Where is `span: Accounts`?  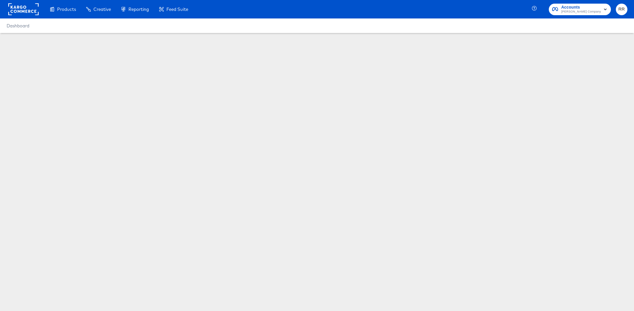
span: Accounts is located at coordinates (581, 7).